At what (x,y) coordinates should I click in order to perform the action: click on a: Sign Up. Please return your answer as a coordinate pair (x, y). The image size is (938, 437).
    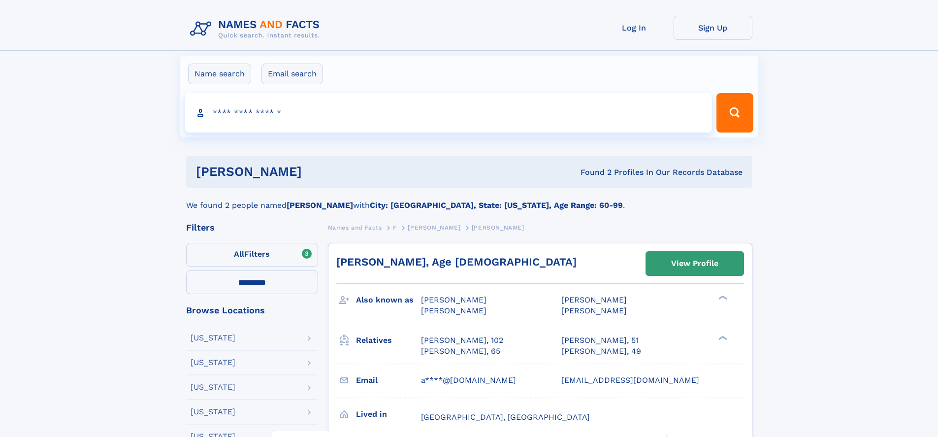
    Looking at the image, I should click on (713, 28).